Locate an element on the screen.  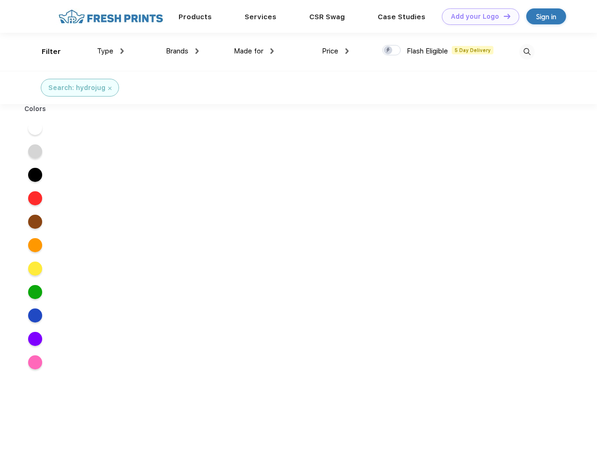
a: Sign in is located at coordinates (546, 16).